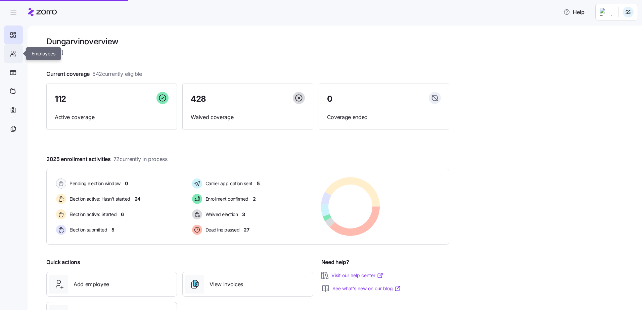  Describe the element at coordinates (574, 12) in the screenshot. I see `button: Help` at that location.